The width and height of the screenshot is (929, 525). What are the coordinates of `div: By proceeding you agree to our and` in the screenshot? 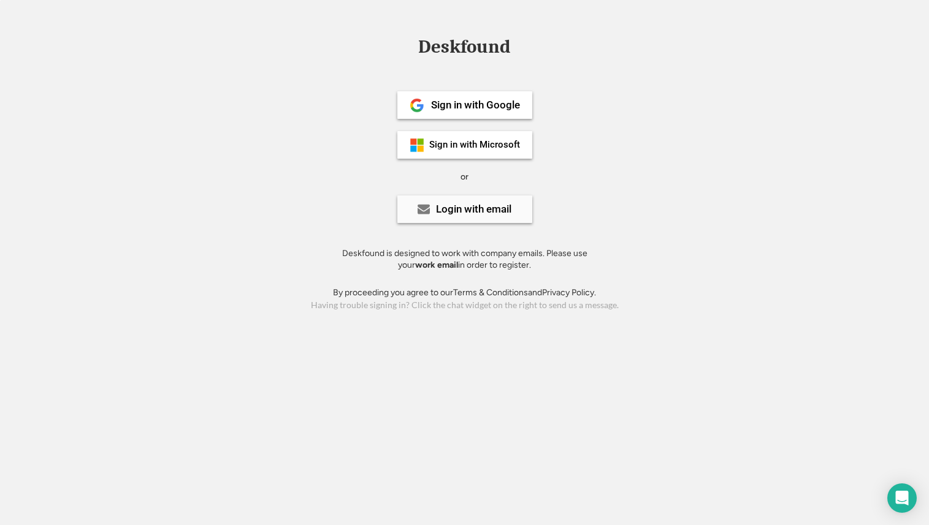 It's located at (464, 293).